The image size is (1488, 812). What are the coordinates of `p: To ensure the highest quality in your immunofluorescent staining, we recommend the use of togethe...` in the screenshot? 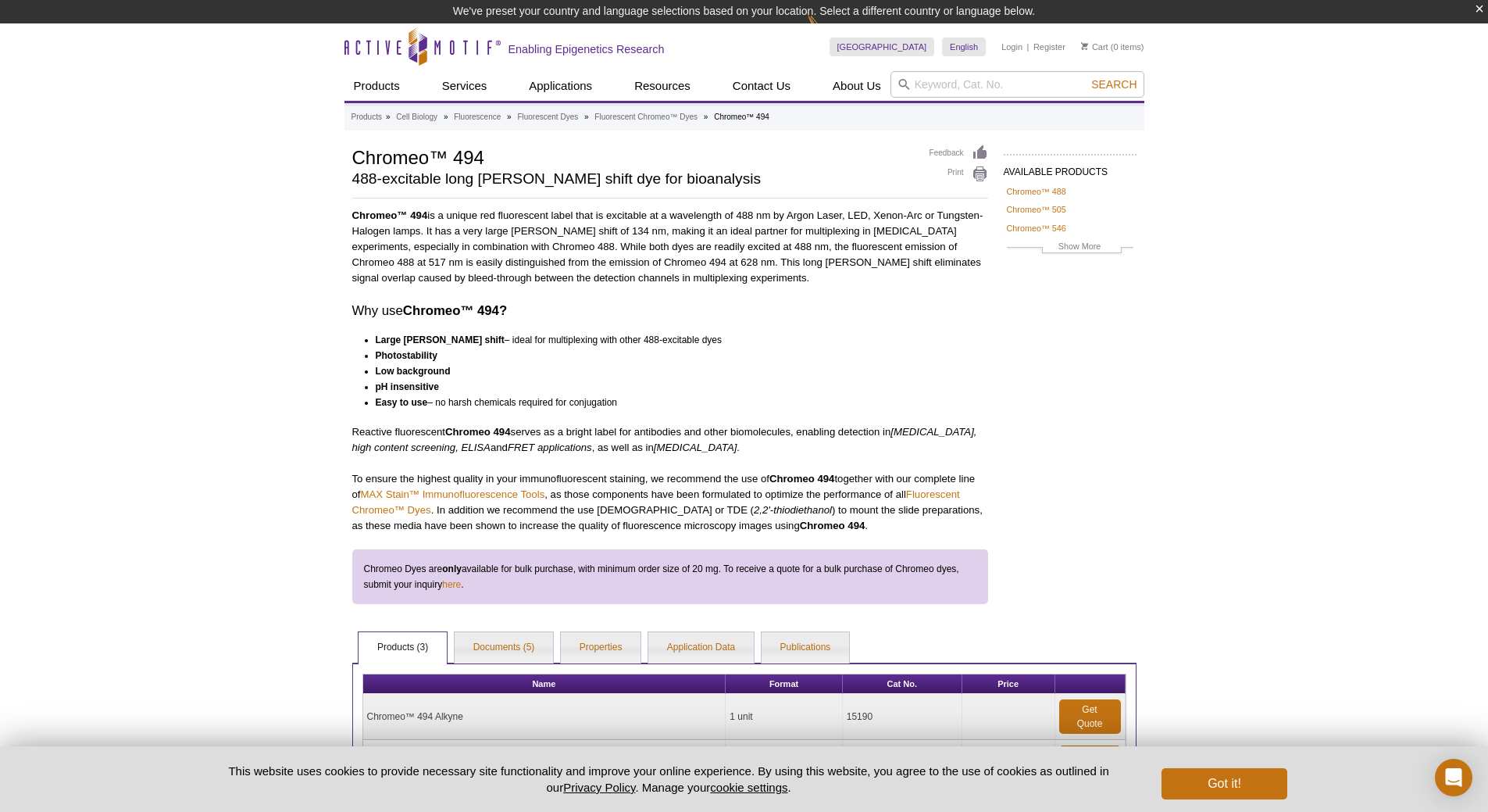 It's located at (670, 502).